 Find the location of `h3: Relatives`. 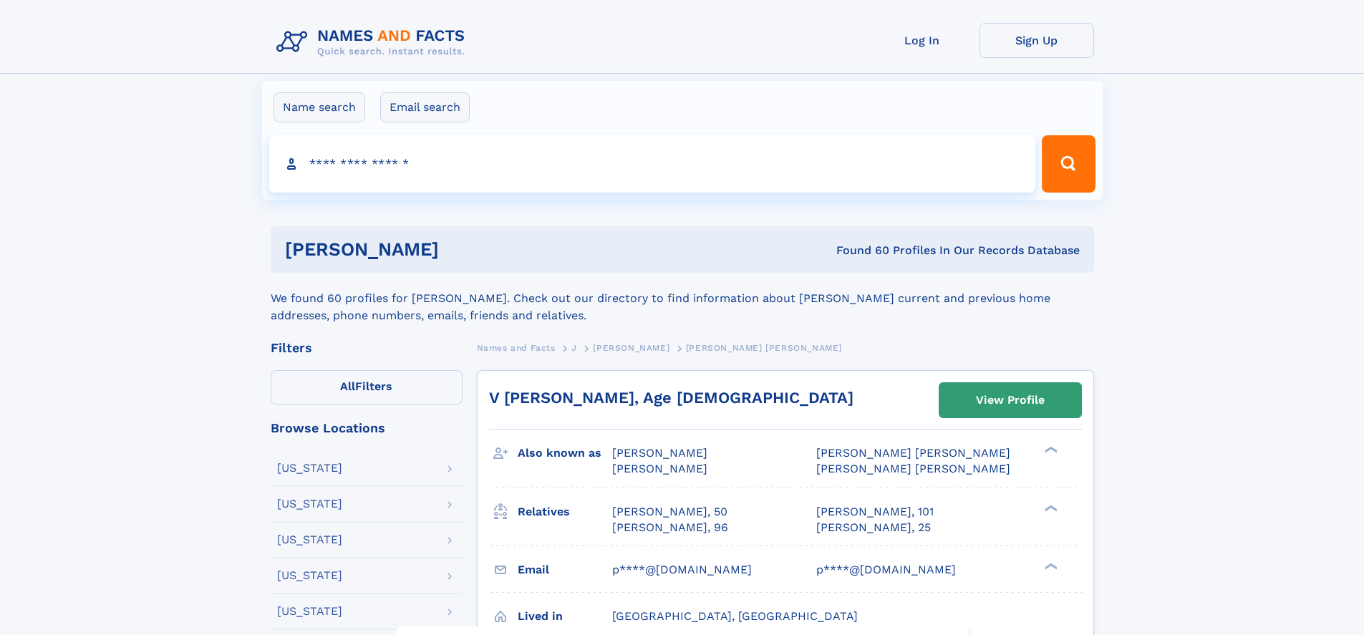

h3: Relatives is located at coordinates (565, 512).